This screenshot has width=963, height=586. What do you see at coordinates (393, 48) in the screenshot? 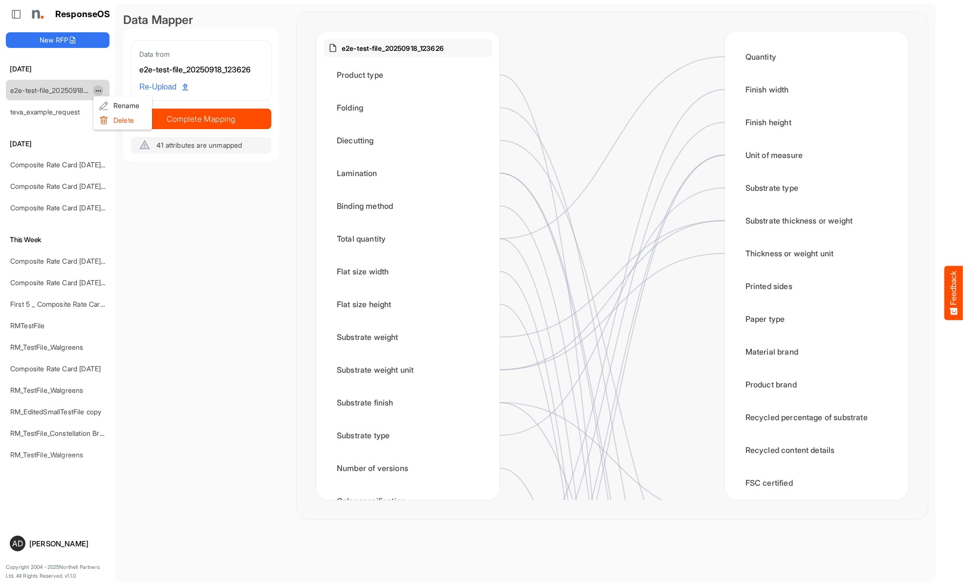
I see `p: e2e-test-file_20250918_123626` at bounding box center [393, 48].